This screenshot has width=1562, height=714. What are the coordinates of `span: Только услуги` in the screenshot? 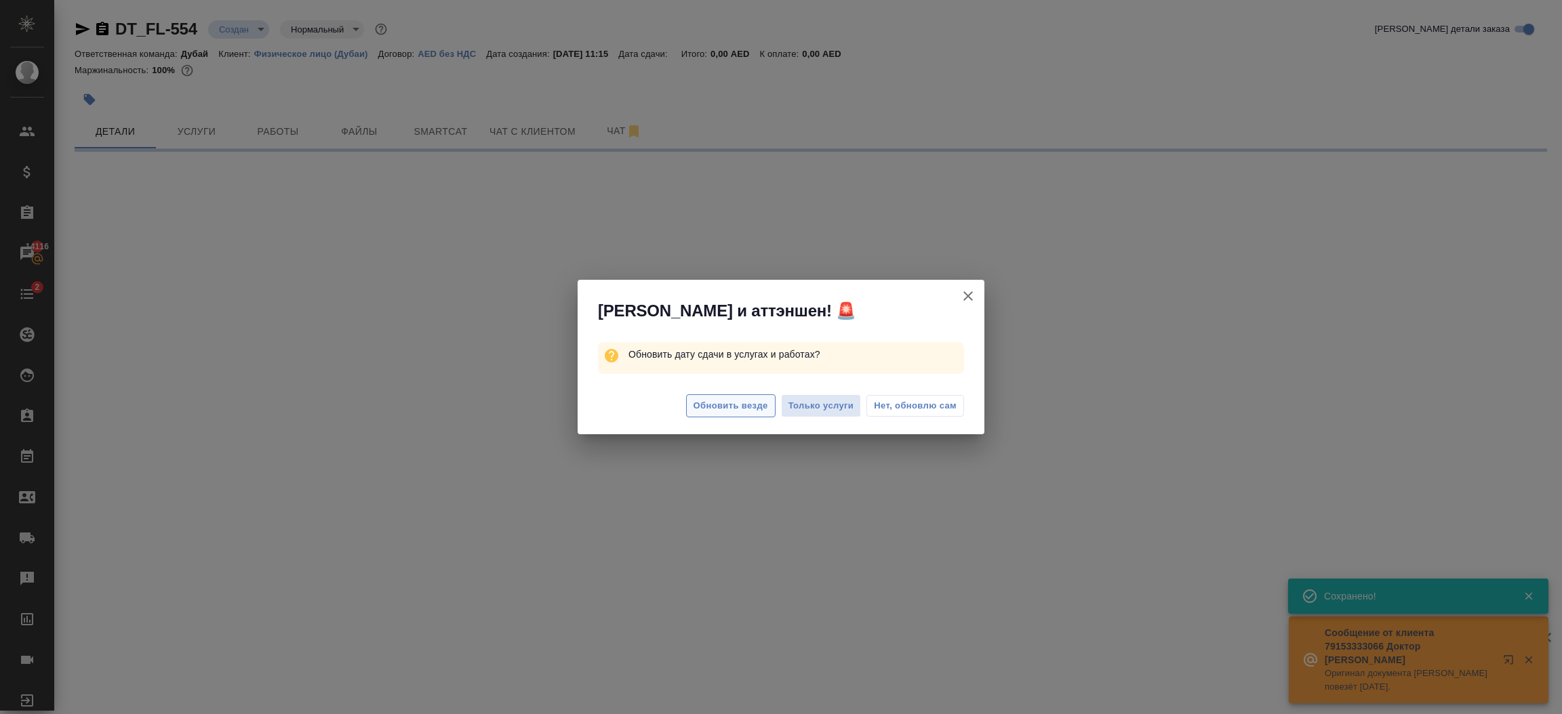 It's located at (821, 406).